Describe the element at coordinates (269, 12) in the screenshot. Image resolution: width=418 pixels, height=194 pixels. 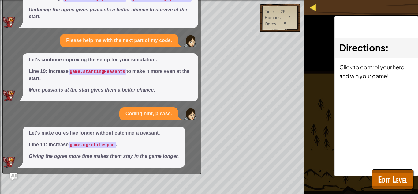
I see `div: Time` at that location.